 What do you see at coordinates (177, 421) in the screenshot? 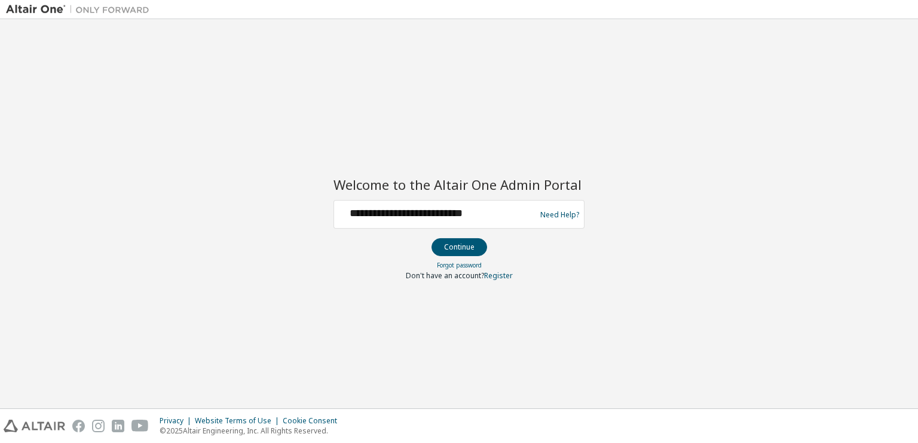
I see `div: Privacy` at bounding box center [177, 421].